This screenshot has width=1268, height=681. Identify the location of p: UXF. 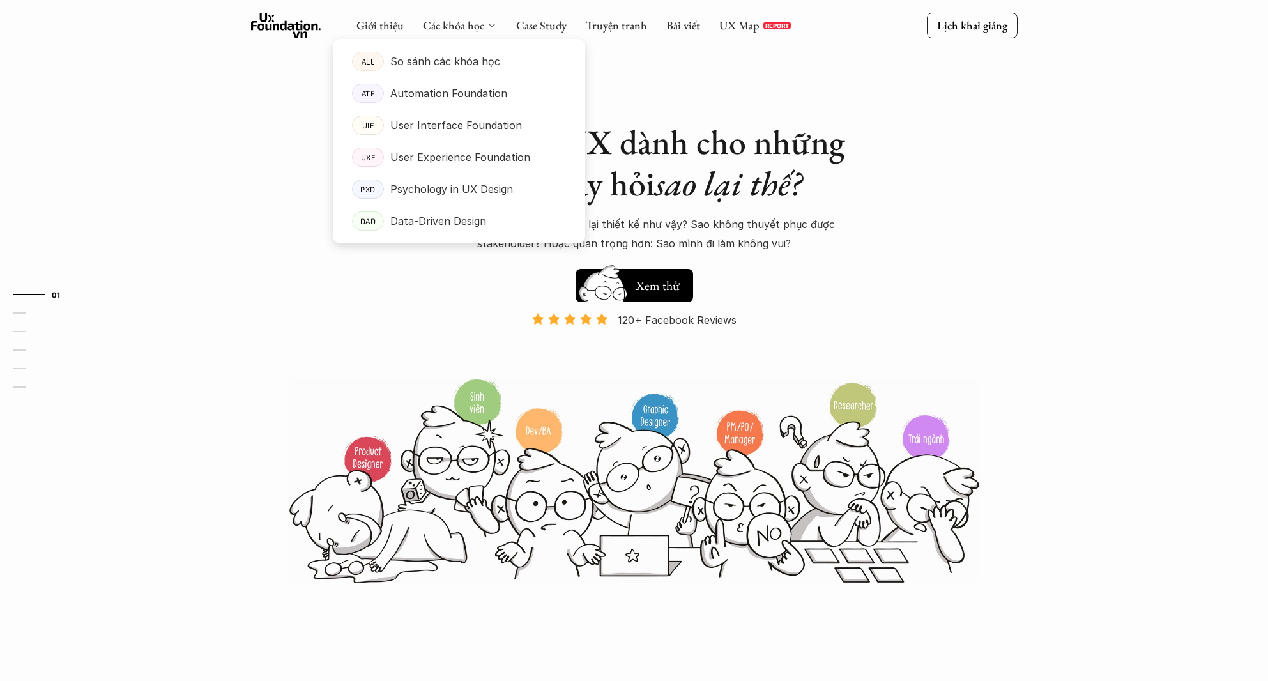
(367, 157).